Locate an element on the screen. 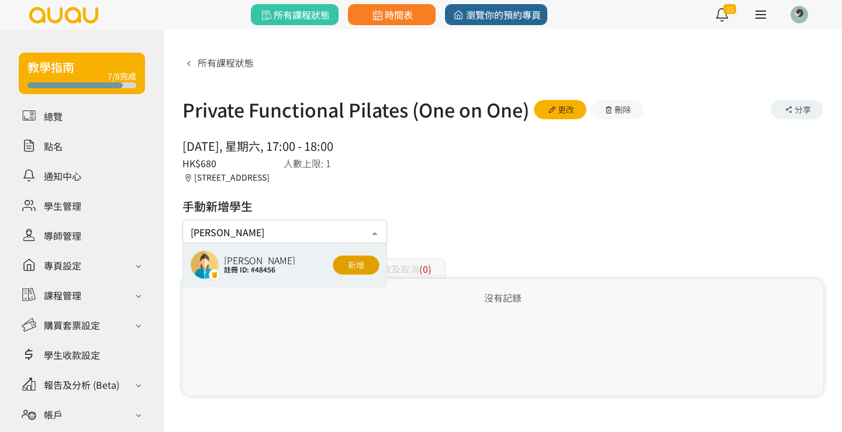 Image resolution: width=842 pixels, height=432 pixels. a: 更改 is located at coordinates (560, 109).